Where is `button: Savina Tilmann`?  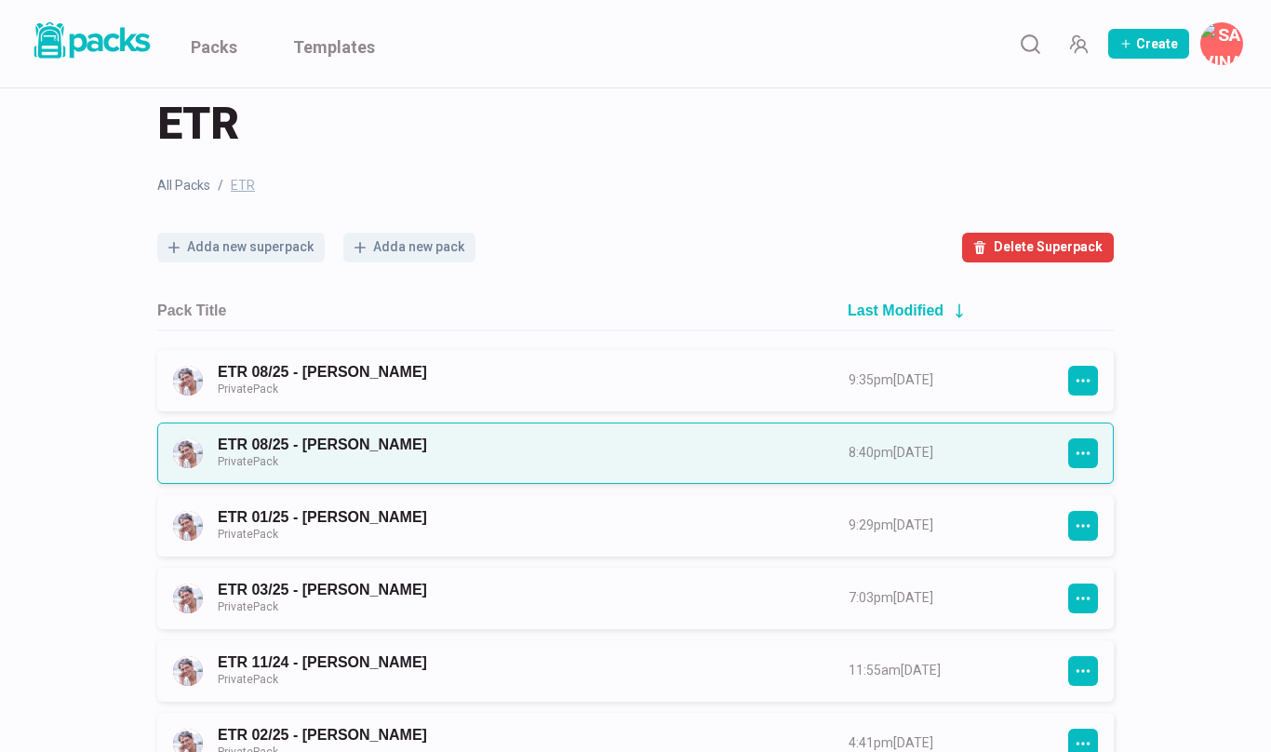
button: Savina Tilmann is located at coordinates (1222, 44).